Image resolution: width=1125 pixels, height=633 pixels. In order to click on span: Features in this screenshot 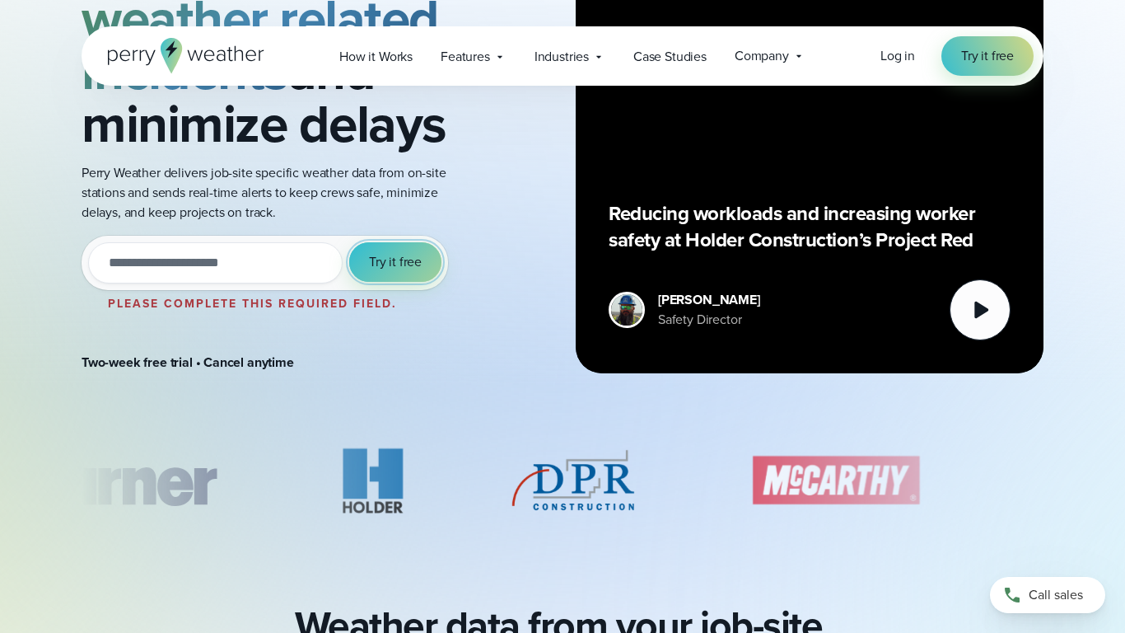, I will do `click(466, 57)`.